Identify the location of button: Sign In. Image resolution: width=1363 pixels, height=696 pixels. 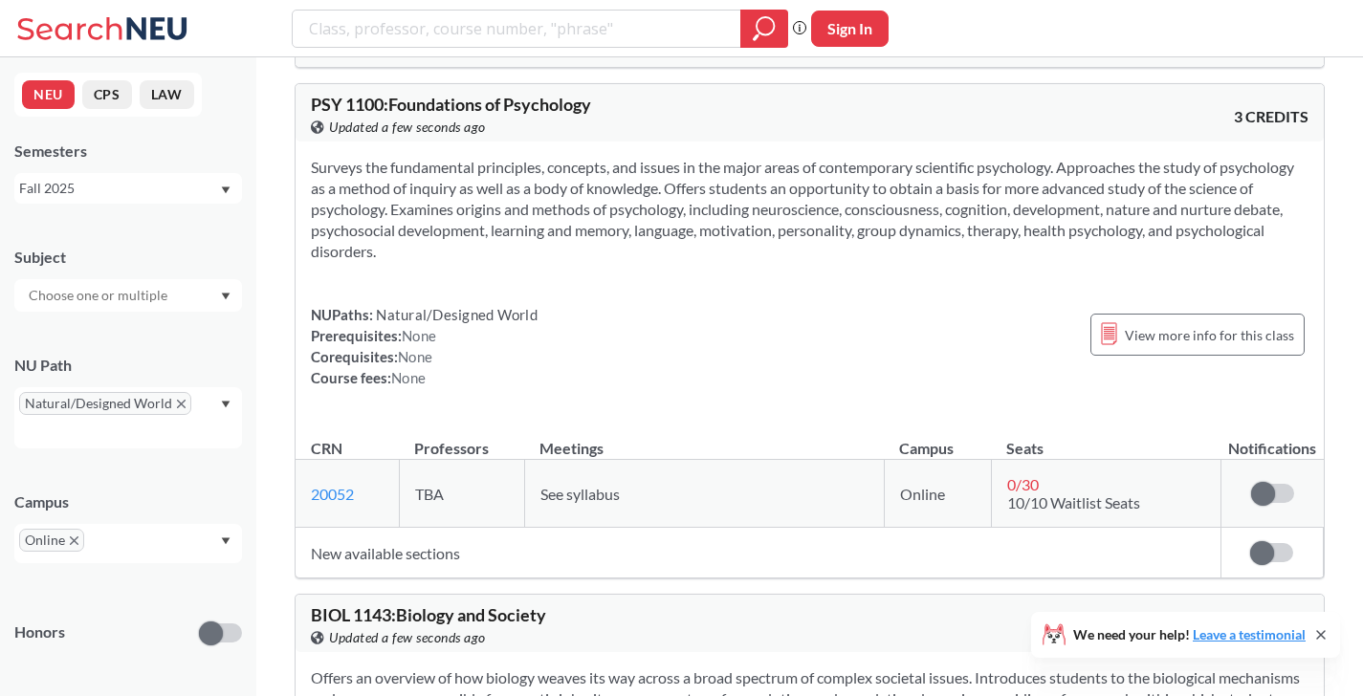
(850, 29).